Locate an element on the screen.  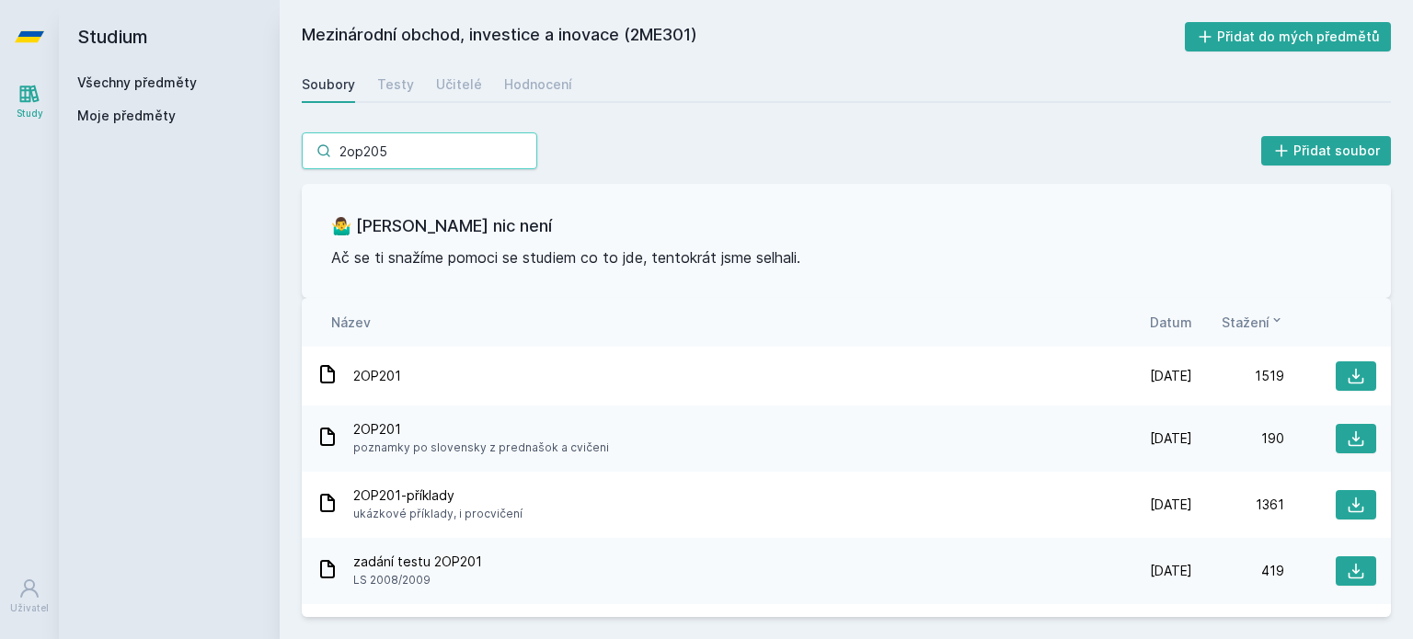
span: 2OP201-příklady is located at coordinates (438, 496).